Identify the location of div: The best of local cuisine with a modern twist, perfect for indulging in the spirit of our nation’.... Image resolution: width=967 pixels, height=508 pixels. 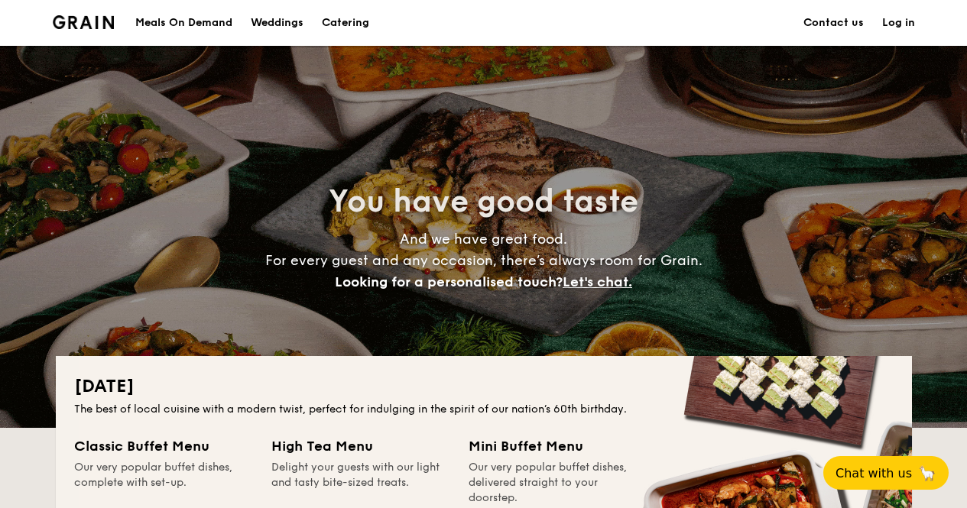
(484, 410).